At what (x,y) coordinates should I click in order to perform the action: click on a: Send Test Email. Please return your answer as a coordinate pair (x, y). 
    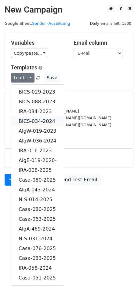
    Looking at the image, I should click on (78, 180).